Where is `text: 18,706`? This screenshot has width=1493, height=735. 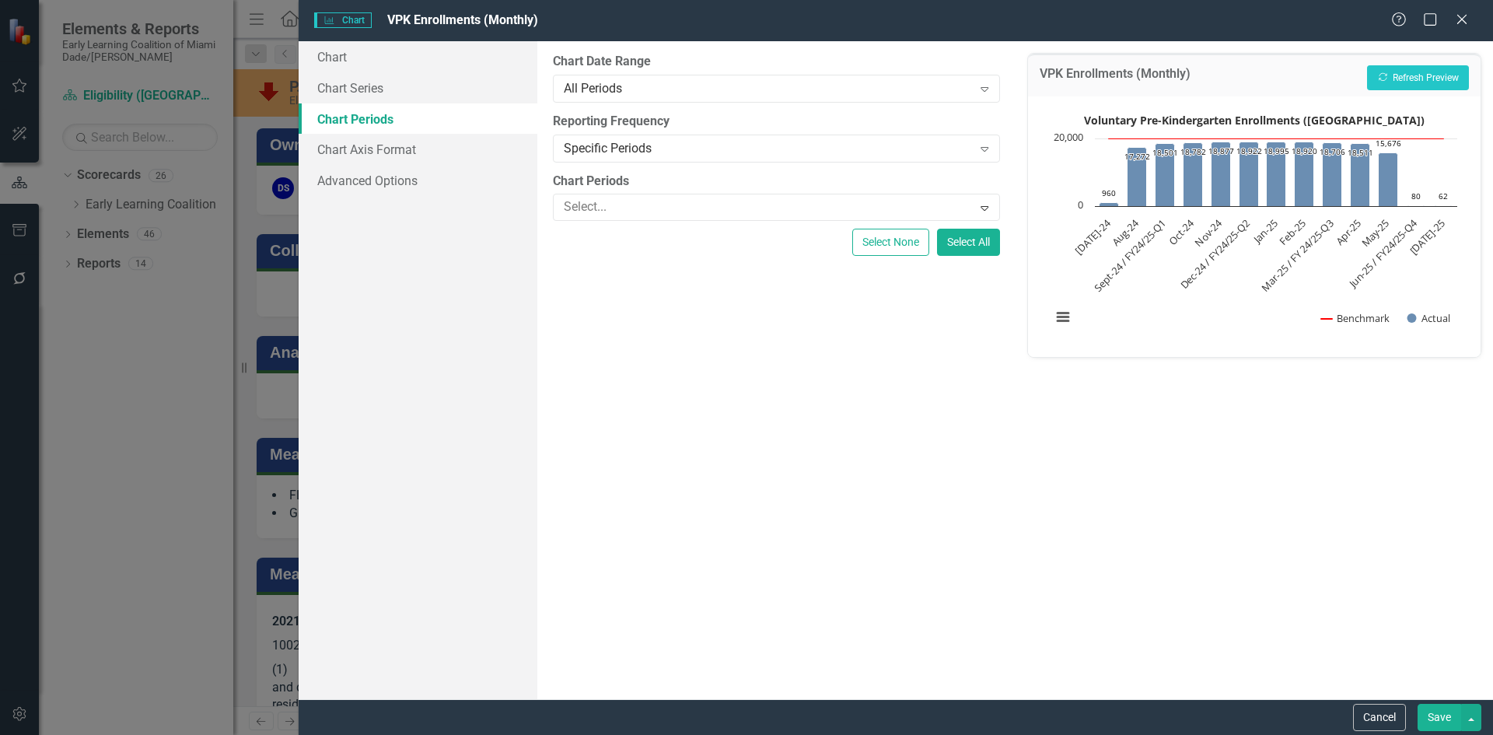
text: 18,706 is located at coordinates (1332, 152).